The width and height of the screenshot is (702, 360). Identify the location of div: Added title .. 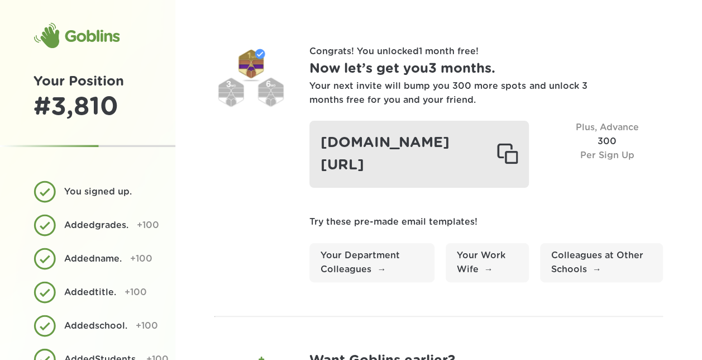
(90, 292).